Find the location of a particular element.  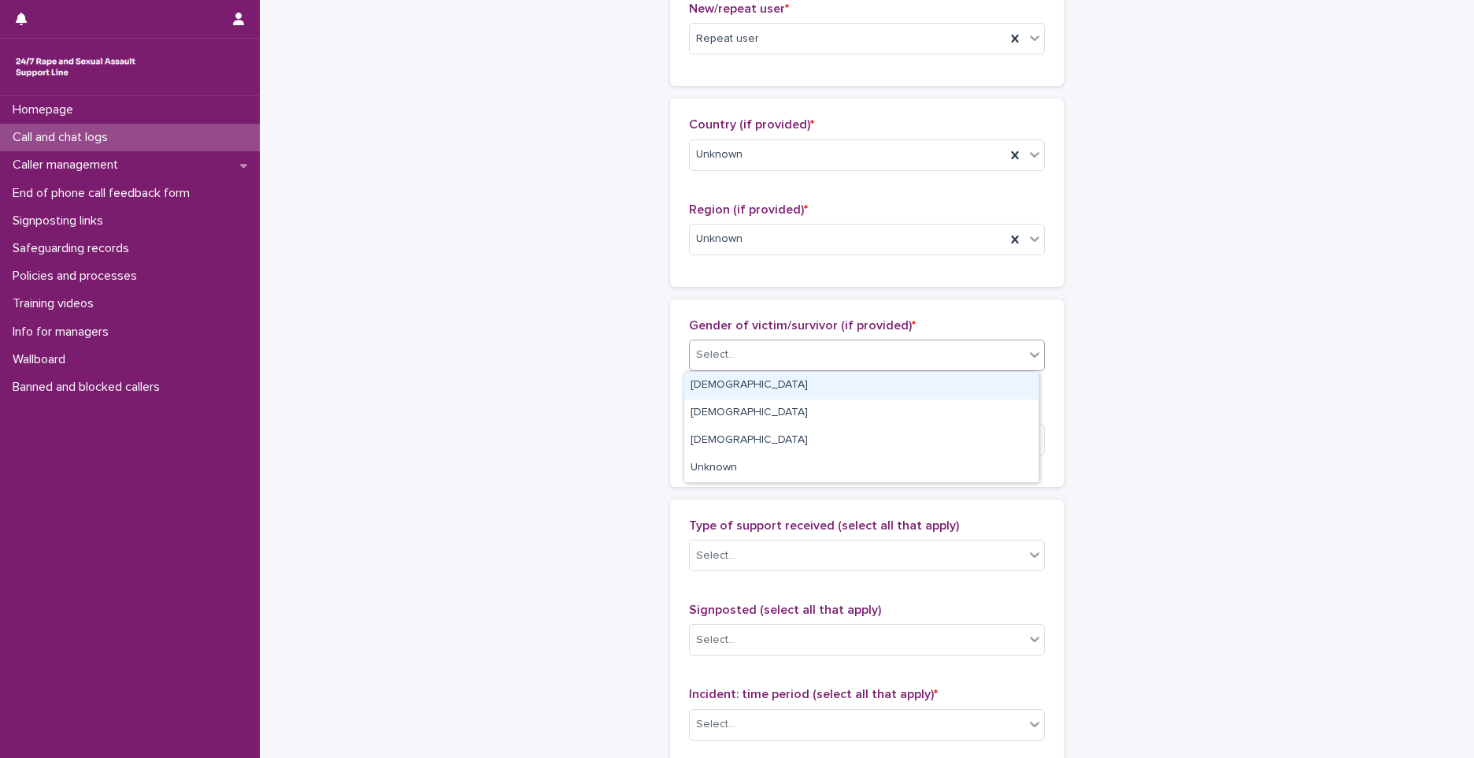

span: Type of support received (select all that apply) is located at coordinates (824, 525).